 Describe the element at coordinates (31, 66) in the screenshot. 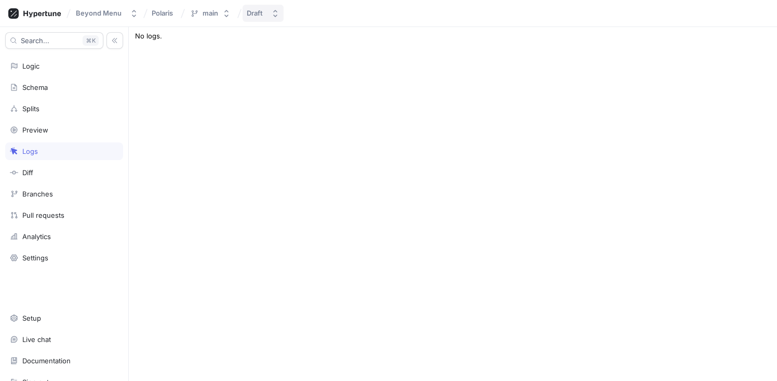

I see `div: Logic` at that location.